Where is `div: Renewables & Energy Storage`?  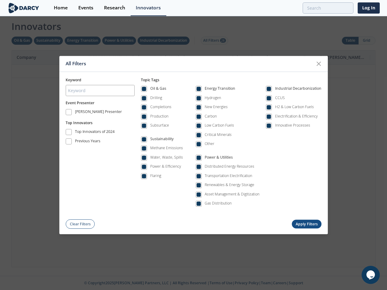 div: Renewables & Energy Storage is located at coordinates (229, 185).